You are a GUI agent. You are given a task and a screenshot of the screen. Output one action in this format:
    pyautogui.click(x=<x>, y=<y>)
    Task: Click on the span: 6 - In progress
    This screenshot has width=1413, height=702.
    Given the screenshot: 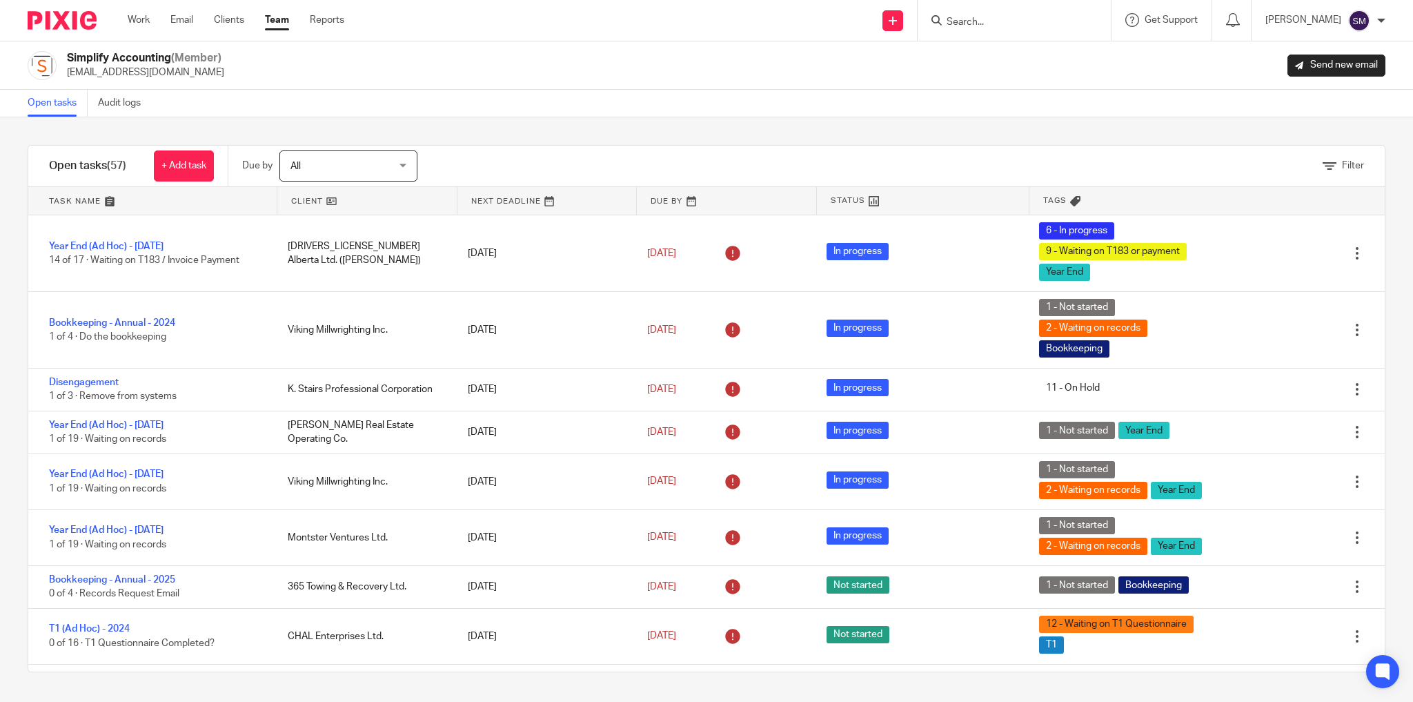 What is the action you would take?
    pyautogui.click(x=1076, y=230)
    